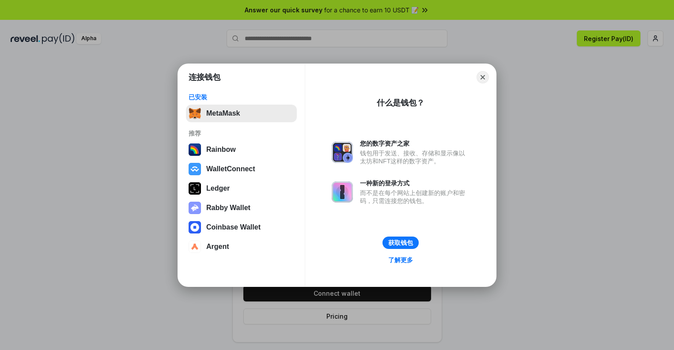 The height and width of the screenshot is (350, 674). What do you see at coordinates (228, 208) in the screenshot?
I see `div: Rabby Wallet` at bounding box center [228, 208].